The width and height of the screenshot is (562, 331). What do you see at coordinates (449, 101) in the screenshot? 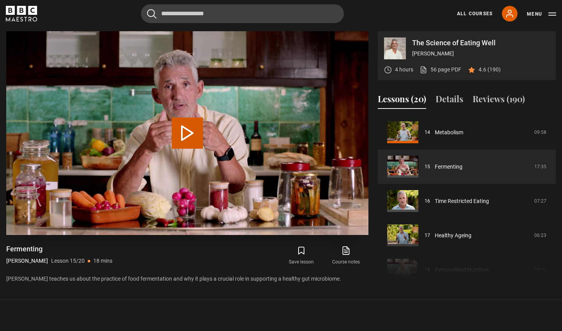
I see `button: Details` at bounding box center [449, 101].